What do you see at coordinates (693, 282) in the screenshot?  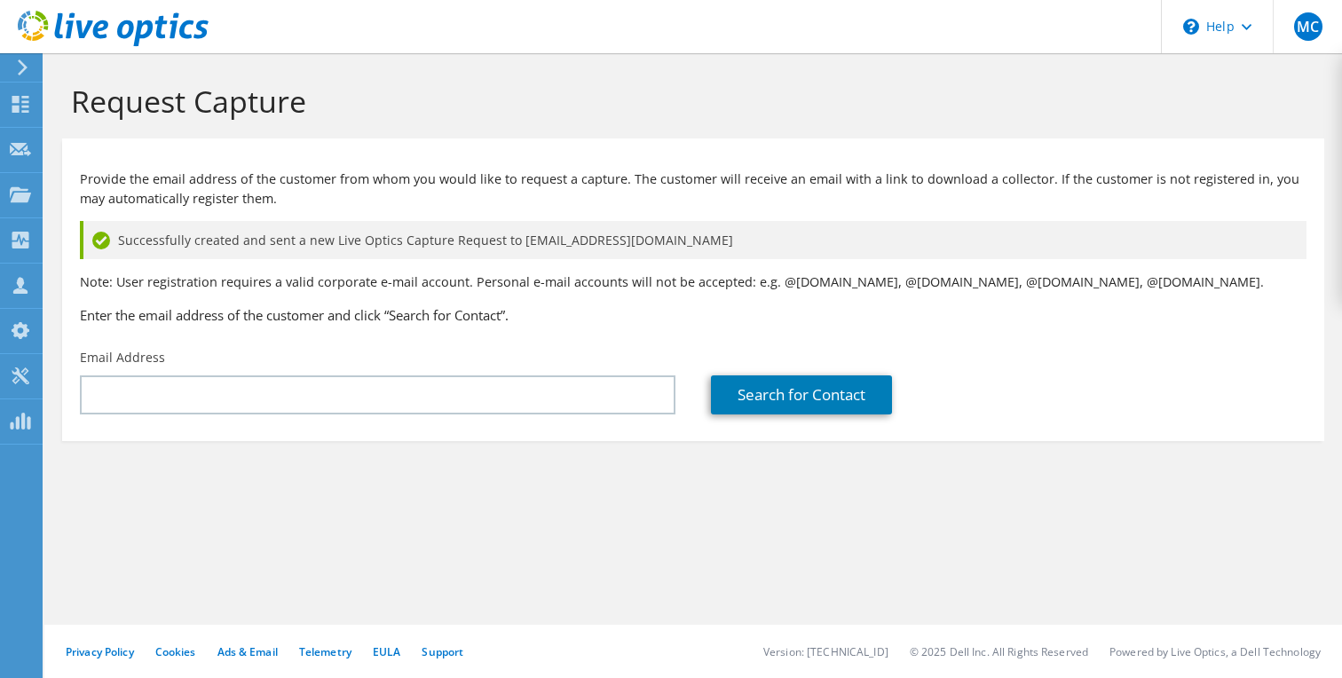 I see `p: Note: User registration requires a valid corporate e-mail account. Personal e-mail accounts will ...` at bounding box center [693, 282].